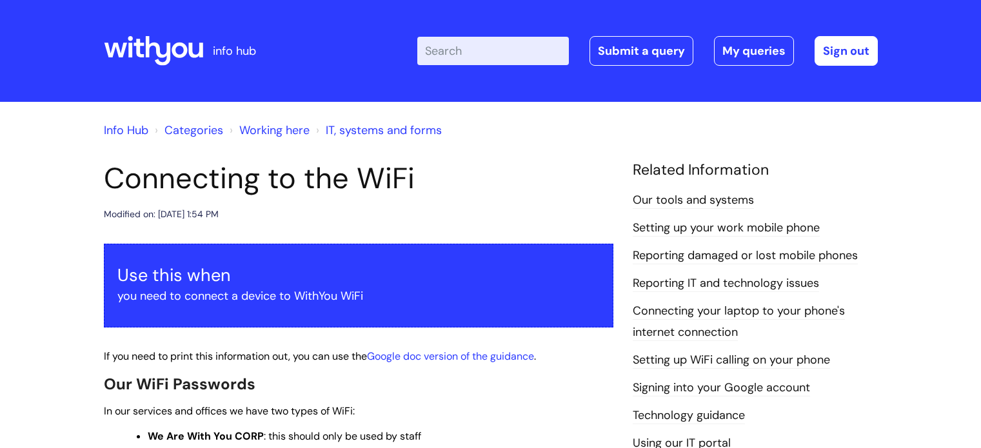 Image resolution: width=981 pixels, height=448 pixels. Describe the element at coordinates (359, 296) in the screenshot. I see `p: you need to connect a device to WithYou WiFi` at that location.